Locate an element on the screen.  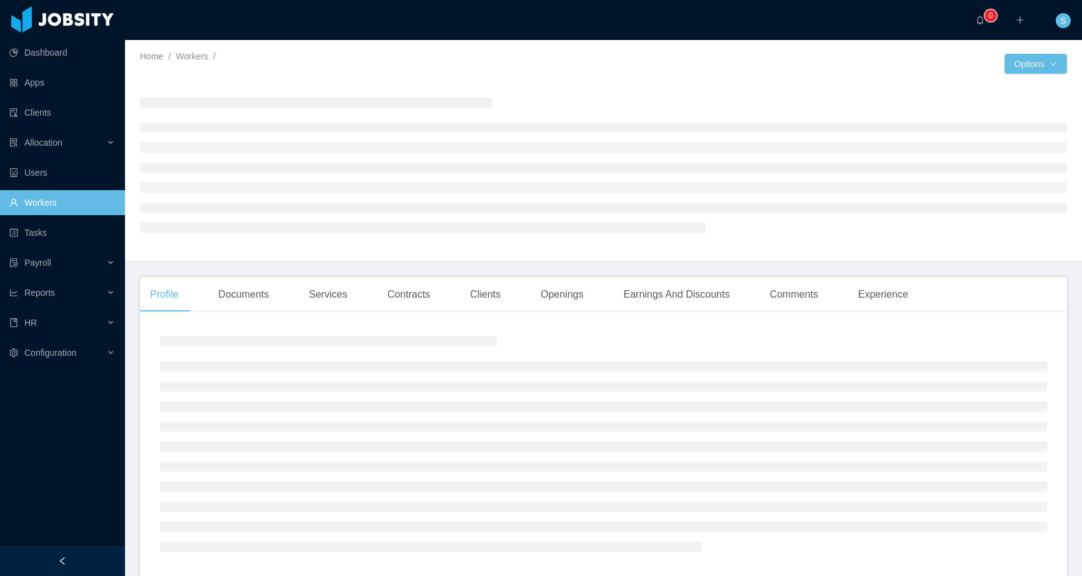
button: Optionsicon: down is located at coordinates (1036, 64).